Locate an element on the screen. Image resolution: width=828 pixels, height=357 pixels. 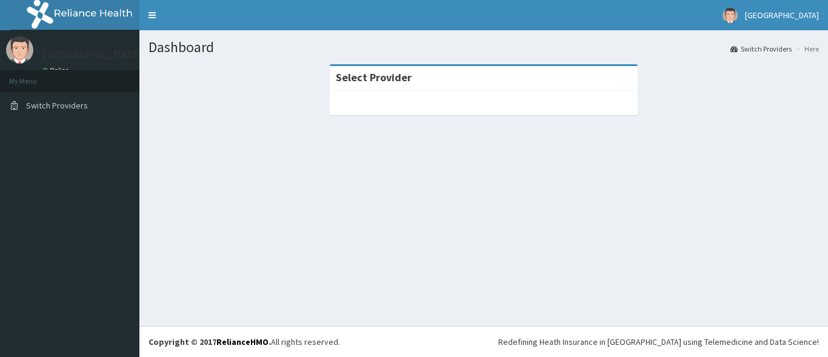
h1: Dashboard is located at coordinates (484, 47).